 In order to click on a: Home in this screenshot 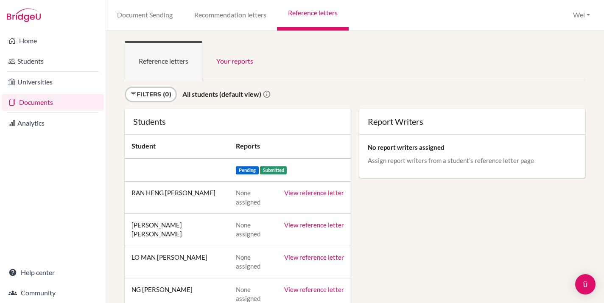, I will do `click(53, 41)`.